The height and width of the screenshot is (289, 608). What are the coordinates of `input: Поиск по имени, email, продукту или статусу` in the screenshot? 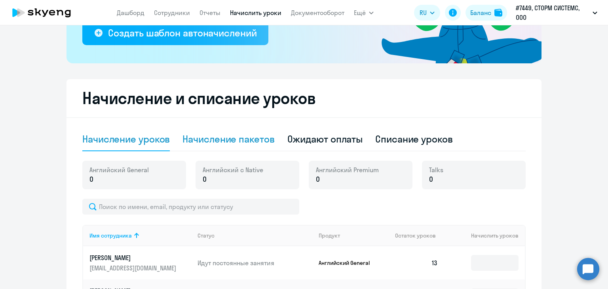 It's located at (191, 207).